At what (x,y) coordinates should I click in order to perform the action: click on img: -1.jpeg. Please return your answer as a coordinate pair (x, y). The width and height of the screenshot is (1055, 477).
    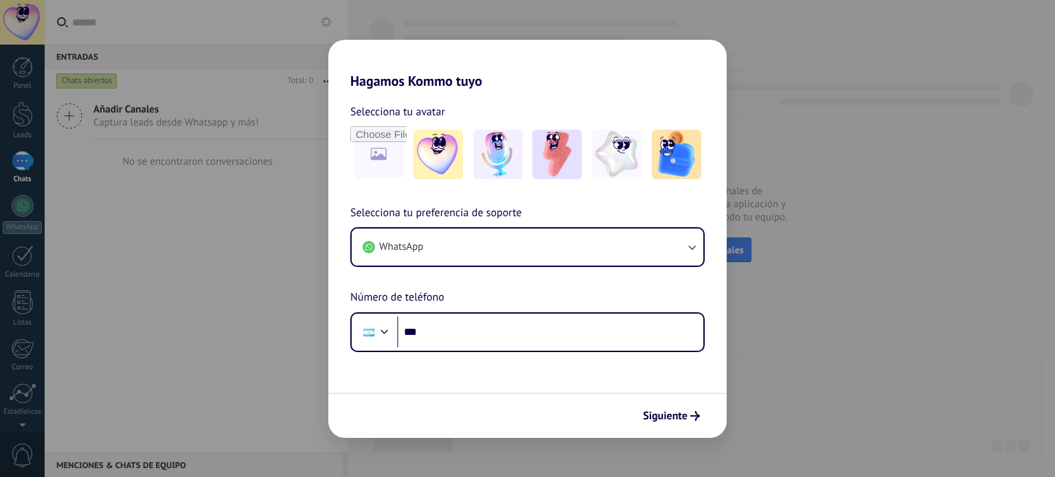
    Looking at the image, I should click on (438, 155).